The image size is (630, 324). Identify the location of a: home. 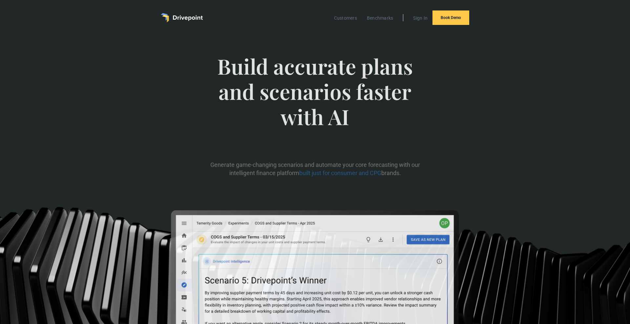
(182, 18).